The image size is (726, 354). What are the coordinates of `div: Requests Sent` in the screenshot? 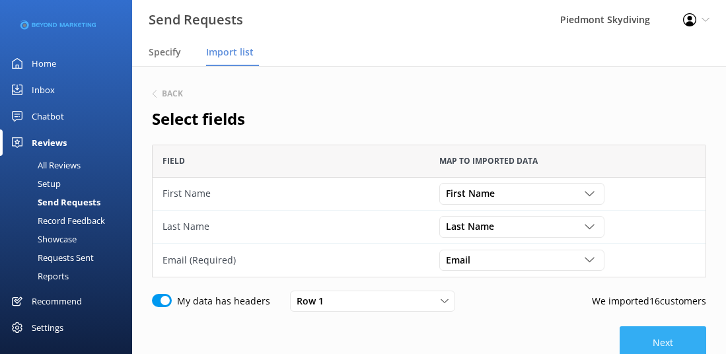 It's located at (51, 258).